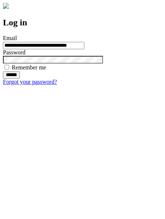 This screenshot has width=165, height=219. I want to click on img: logo-4e3dc11c47720685a147b03b5a06dd966a58ff35d612b21f08c02c0306f2b779.png, so click(6, 6).